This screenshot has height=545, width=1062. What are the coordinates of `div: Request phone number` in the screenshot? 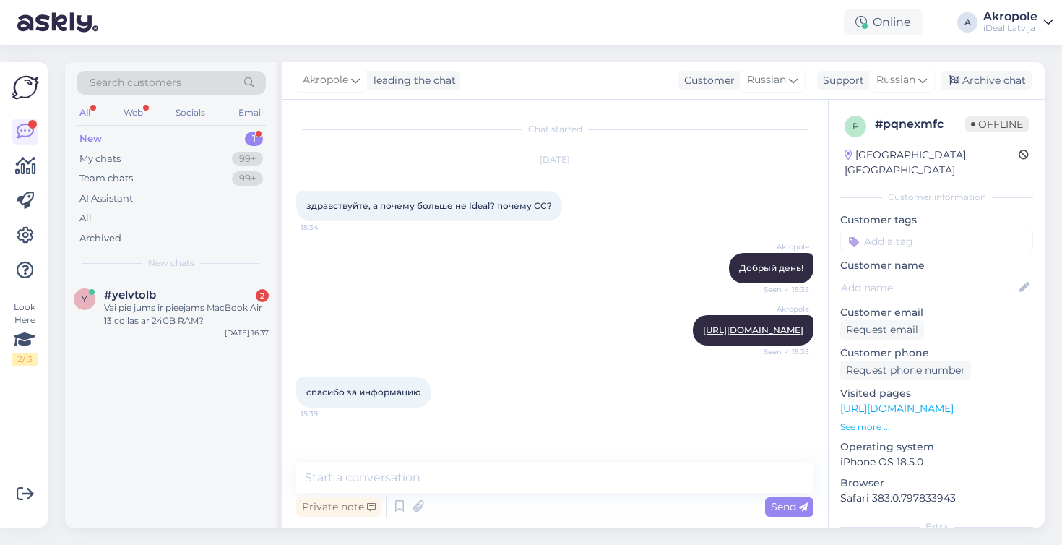 It's located at (905, 370).